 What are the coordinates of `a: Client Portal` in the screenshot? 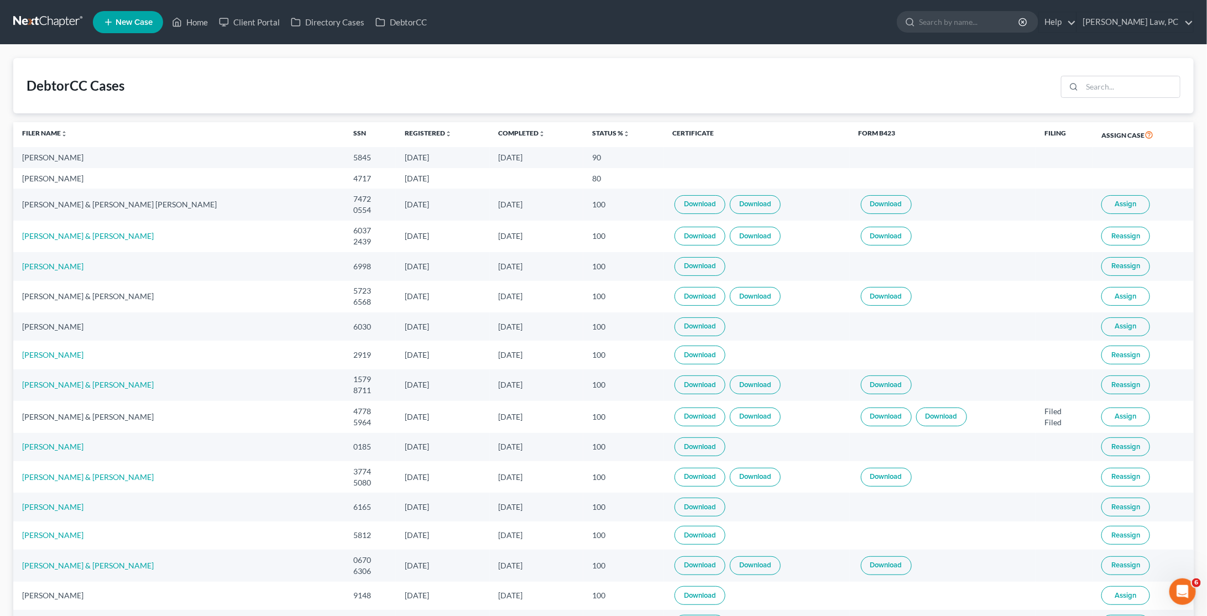 It's located at (249, 22).